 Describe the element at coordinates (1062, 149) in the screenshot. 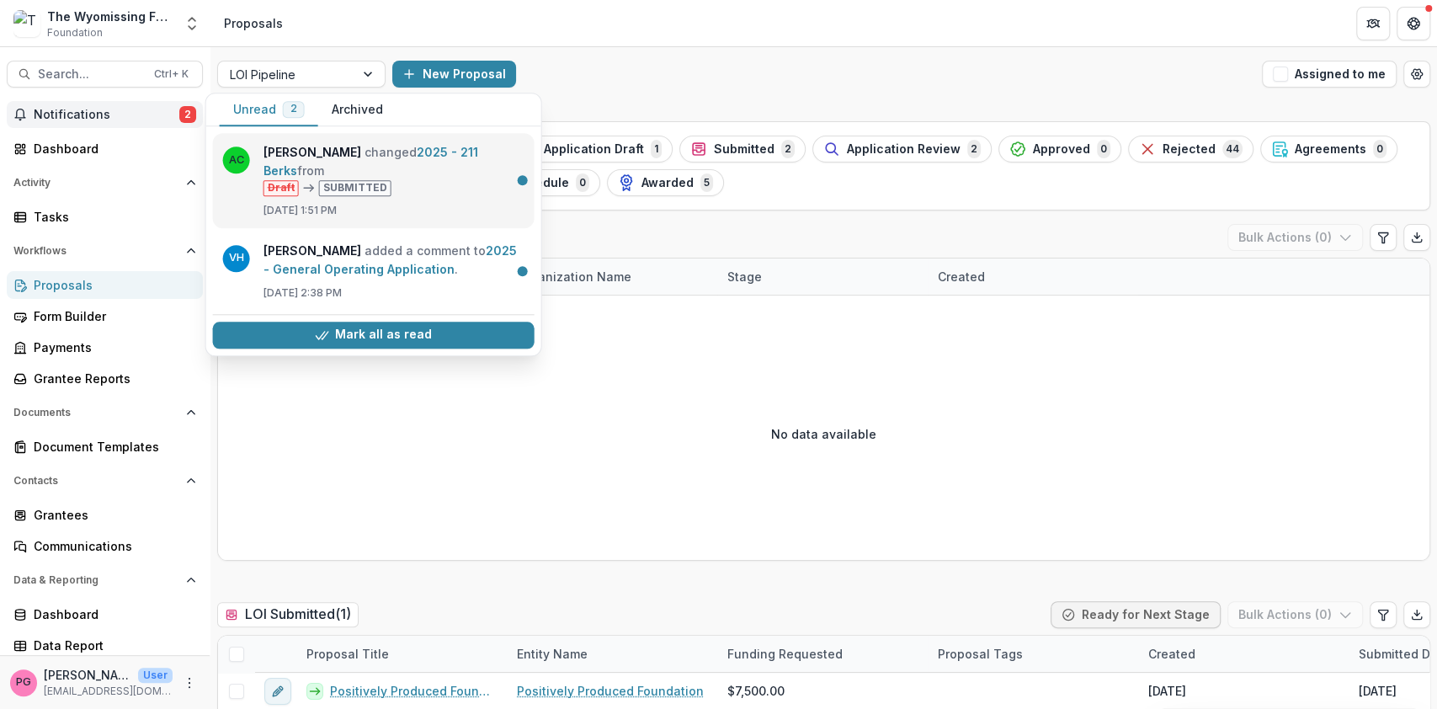

I see `span: Approved` at that location.